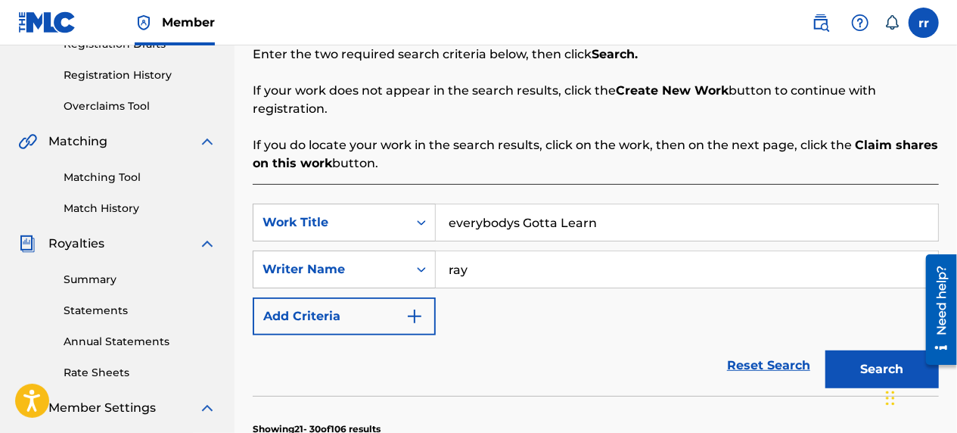 The width and height of the screenshot is (957, 433). What do you see at coordinates (892, 23) in the screenshot?
I see `div: Notifications` at bounding box center [892, 23].